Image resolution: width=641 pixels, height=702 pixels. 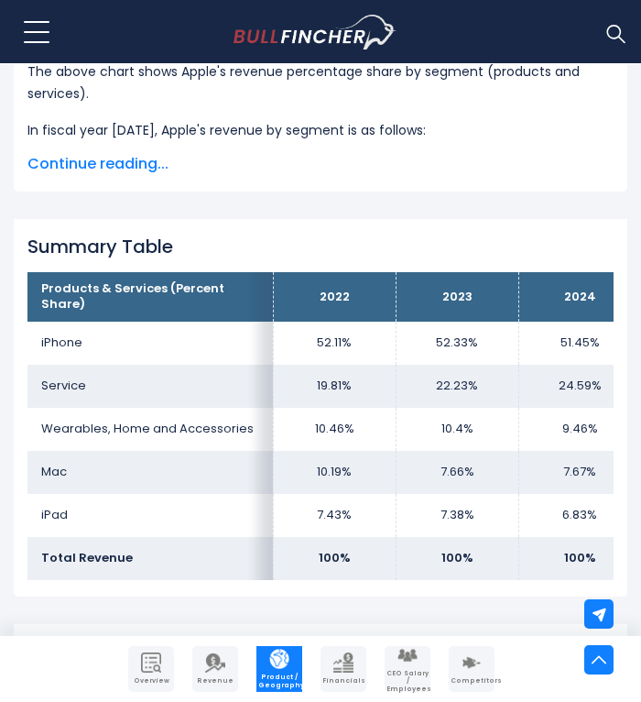 What do you see at coordinates (334, 472) in the screenshot?
I see `td: 10.19%` at bounding box center [334, 472].